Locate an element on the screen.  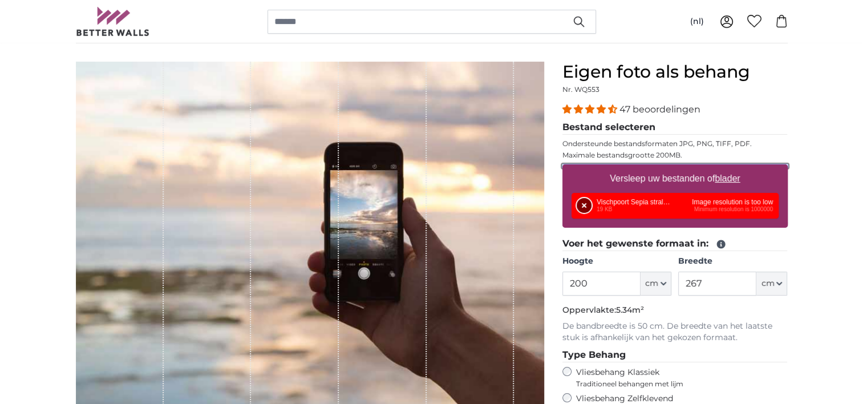
img: Betterwalls is located at coordinates (113, 21).